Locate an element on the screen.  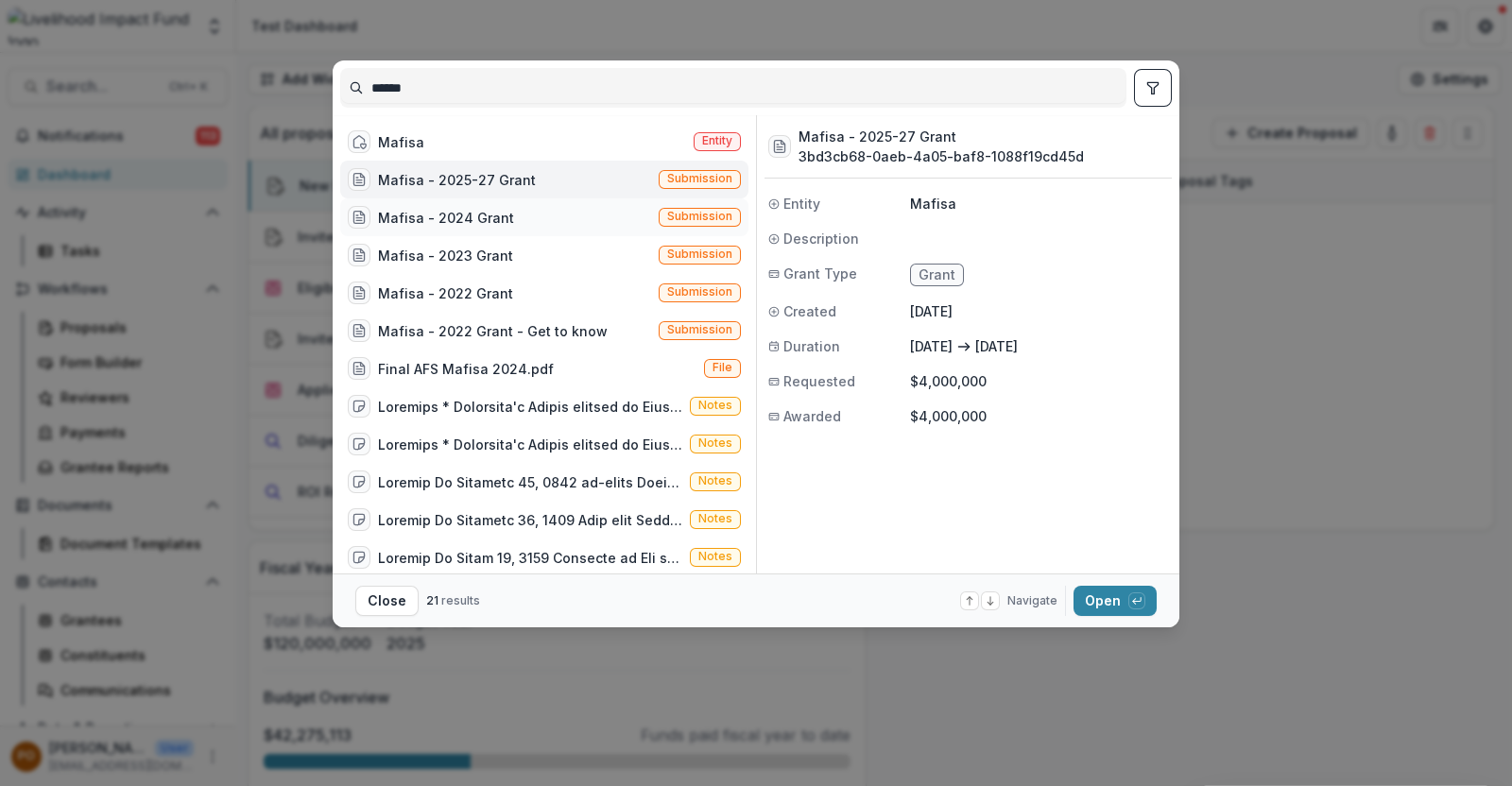
span: Grant is located at coordinates (937, 275).